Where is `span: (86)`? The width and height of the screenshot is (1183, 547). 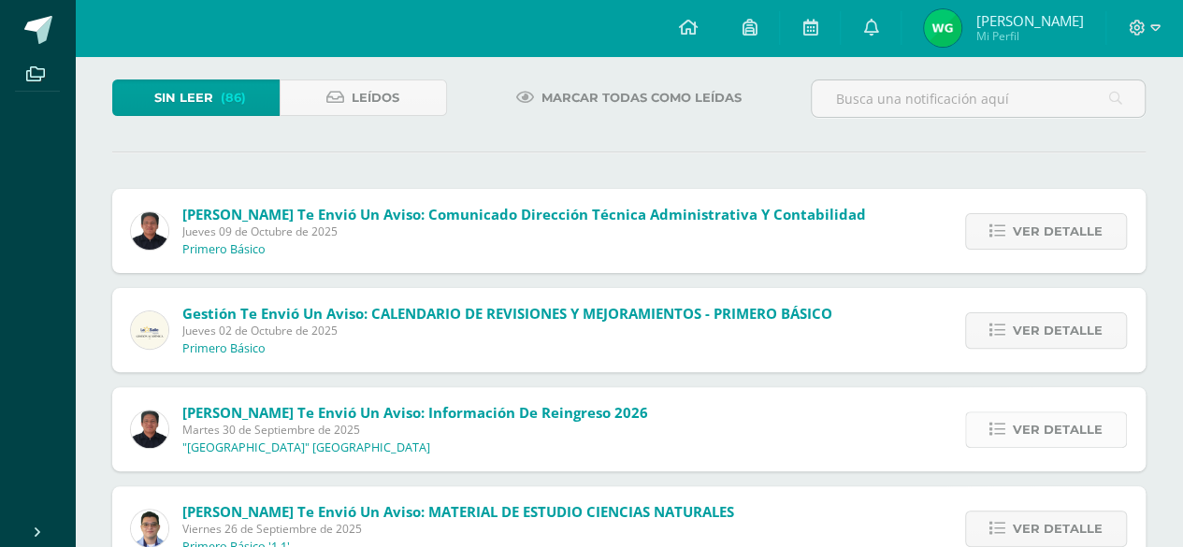 span: (86) is located at coordinates (233, 97).